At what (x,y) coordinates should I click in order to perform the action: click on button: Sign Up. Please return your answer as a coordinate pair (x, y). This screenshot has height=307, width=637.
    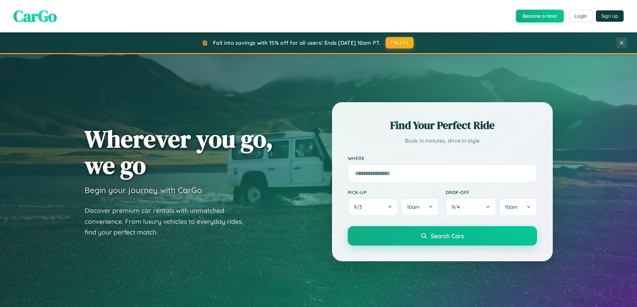
    Looking at the image, I should click on (610, 16).